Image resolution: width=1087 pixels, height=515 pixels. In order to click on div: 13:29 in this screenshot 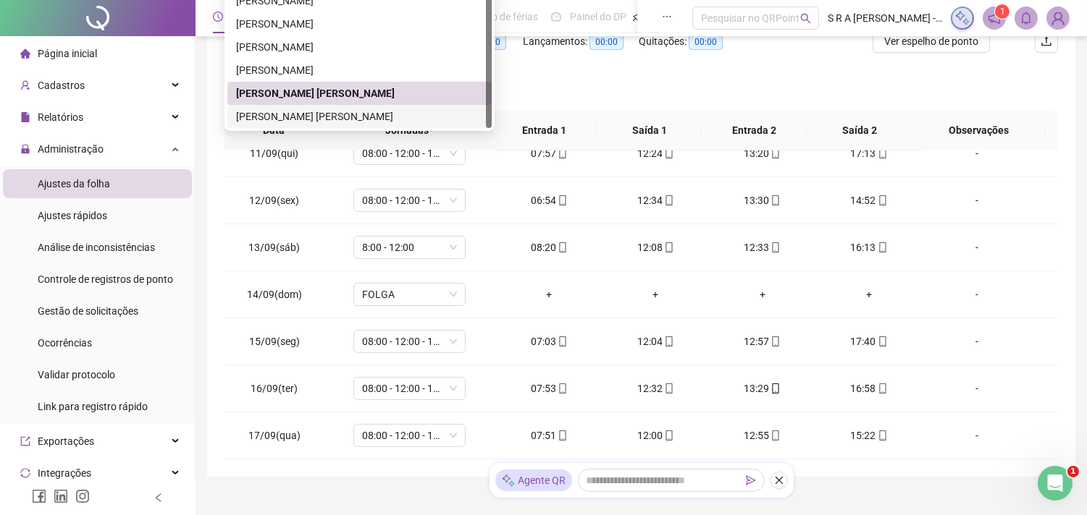, I will do `click(762, 389)`.